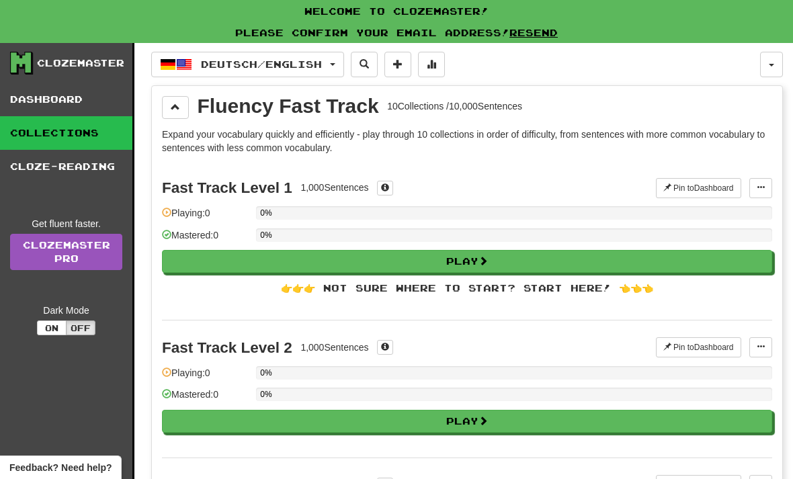 This screenshot has width=793, height=479. What do you see at coordinates (66, 224) in the screenshot?
I see `div: Get fluent faster.` at bounding box center [66, 224].